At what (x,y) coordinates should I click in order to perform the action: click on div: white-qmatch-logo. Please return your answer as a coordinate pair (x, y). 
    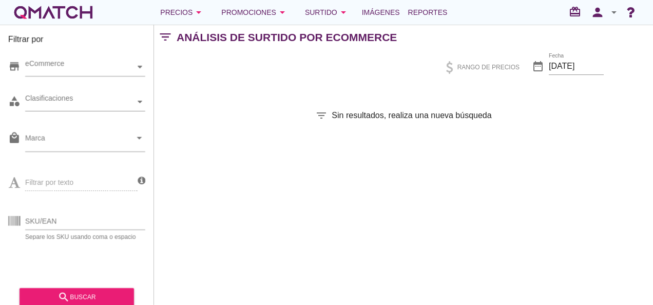
    Looking at the image, I should click on (53, 12).